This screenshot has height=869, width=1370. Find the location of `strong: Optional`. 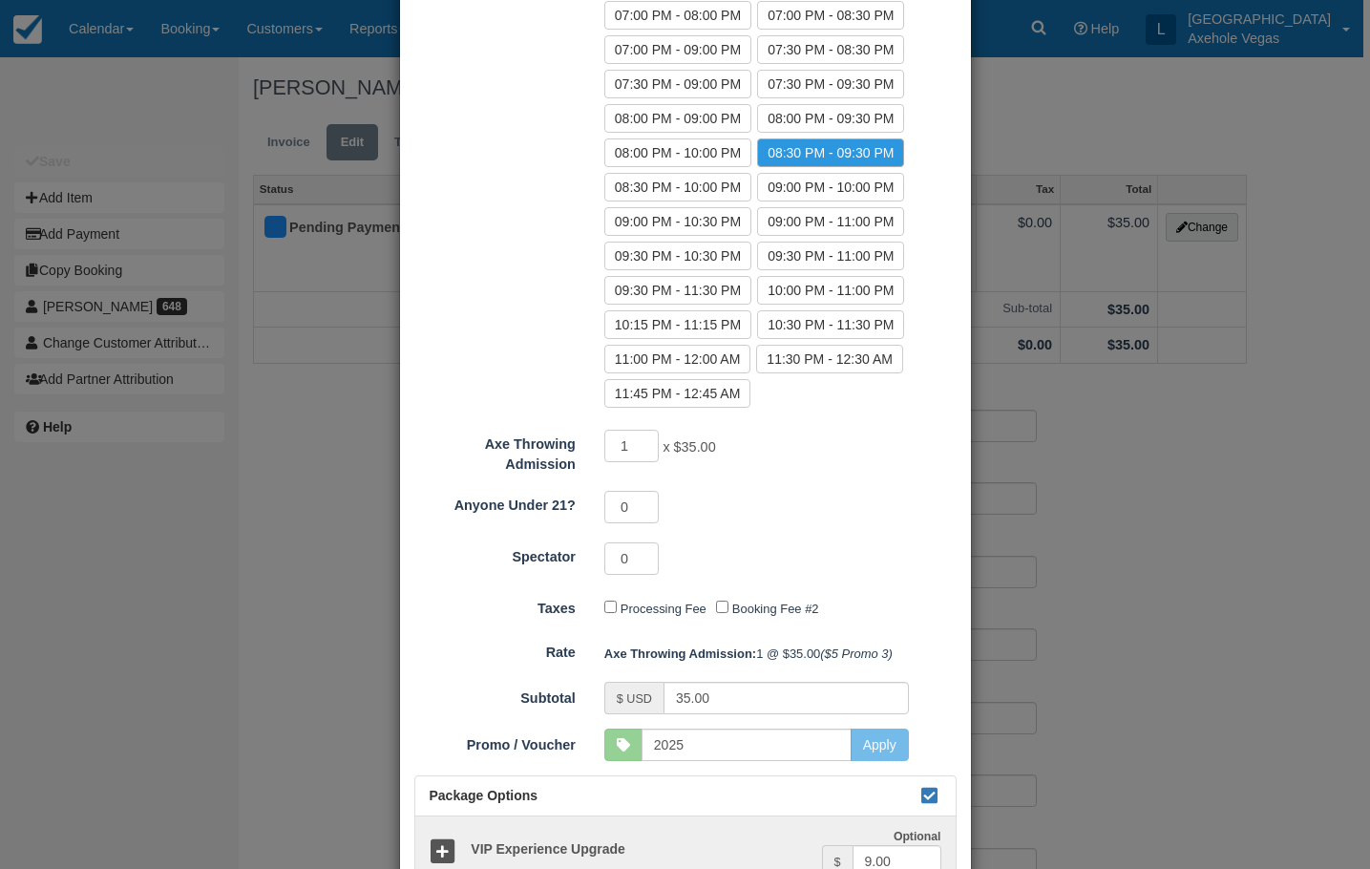

strong: Optional is located at coordinates (917, 836).